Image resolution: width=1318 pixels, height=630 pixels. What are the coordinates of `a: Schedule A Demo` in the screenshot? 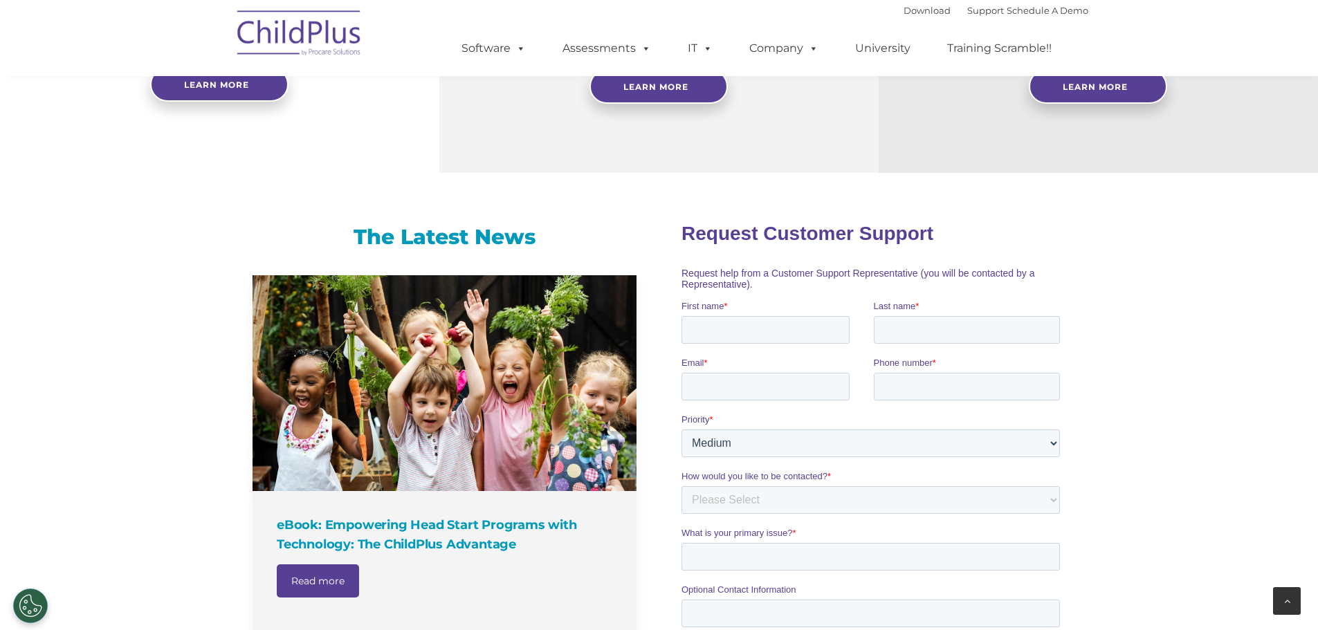 It's located at (1047, 10).